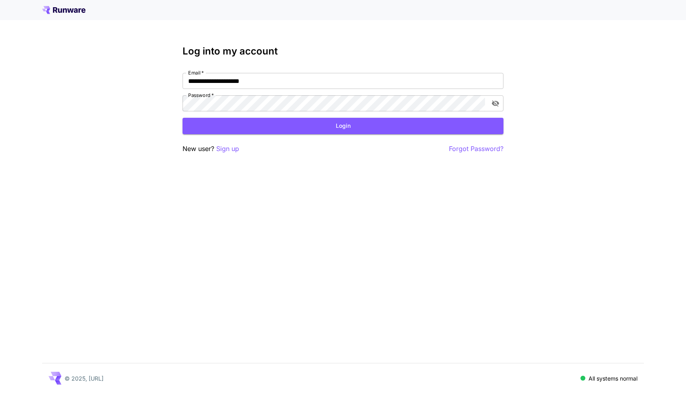 The height and width of the screenshot is (393, 686). Describe the element at coordinates (211, 149) in the screenshot. I see `p: New user?` at that location.